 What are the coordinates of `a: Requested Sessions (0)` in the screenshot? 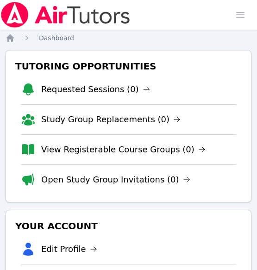 It's located at (95, 89).